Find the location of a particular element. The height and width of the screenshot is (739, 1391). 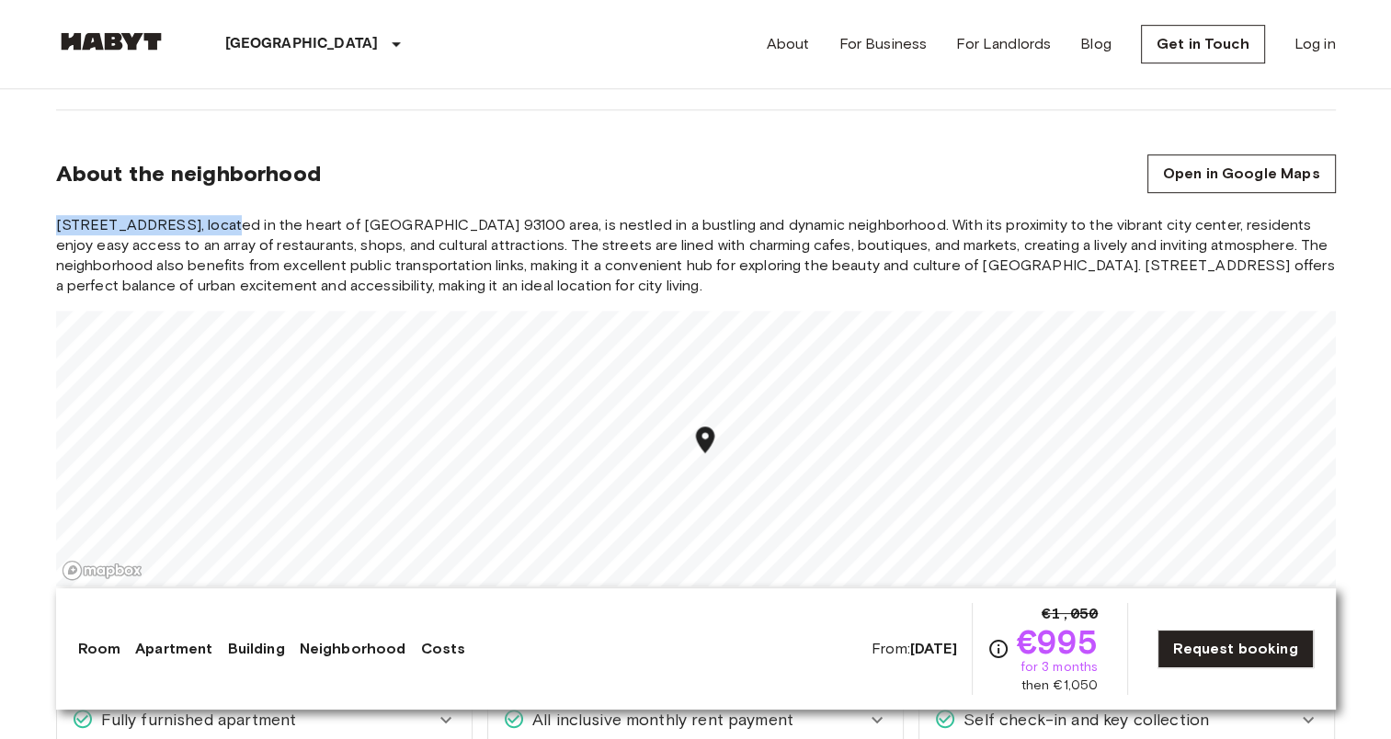

span: From: is located at coordinates (914, 649).